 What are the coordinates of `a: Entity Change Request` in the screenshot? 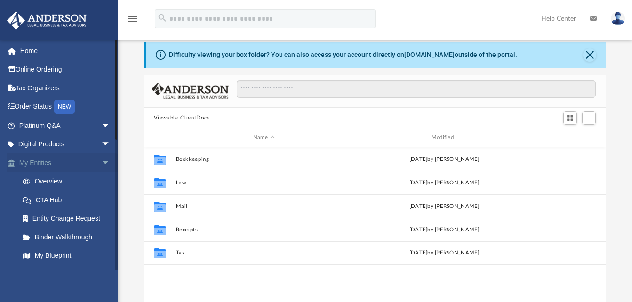 It's located at (69, 219).